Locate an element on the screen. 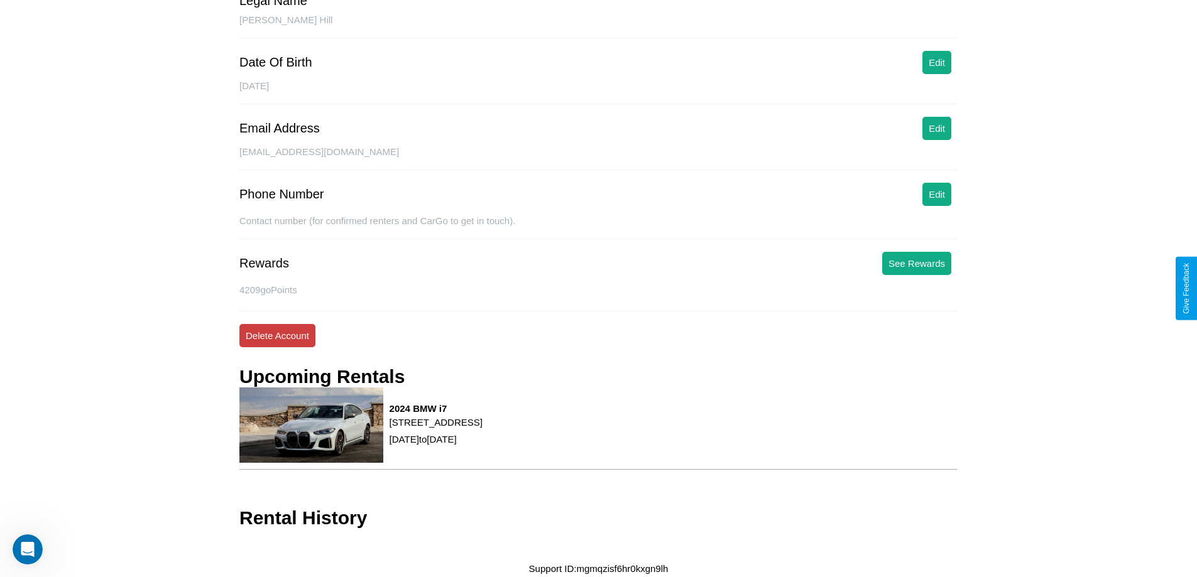 The height and width of the screenshot is (577, 1197). img: rental is located at coordinates (311, 425).